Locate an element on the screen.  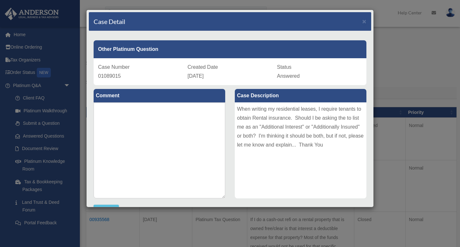
span: Case Number is located at coordinates (114, 67).